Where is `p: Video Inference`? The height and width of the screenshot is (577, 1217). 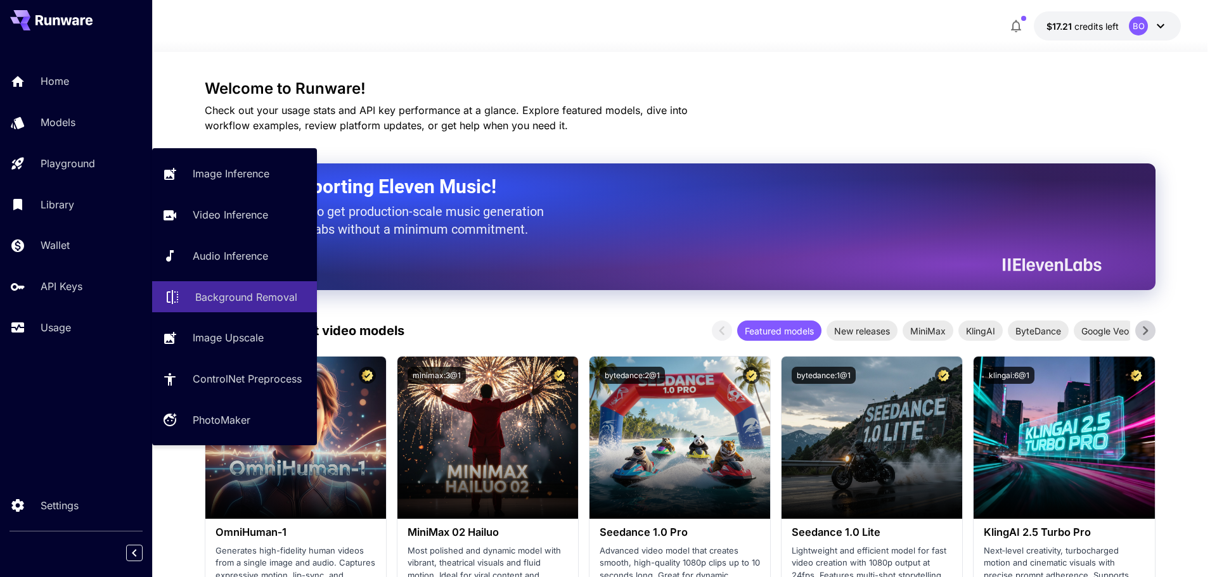
p: Video Inference is located at coordinates (230, 215).